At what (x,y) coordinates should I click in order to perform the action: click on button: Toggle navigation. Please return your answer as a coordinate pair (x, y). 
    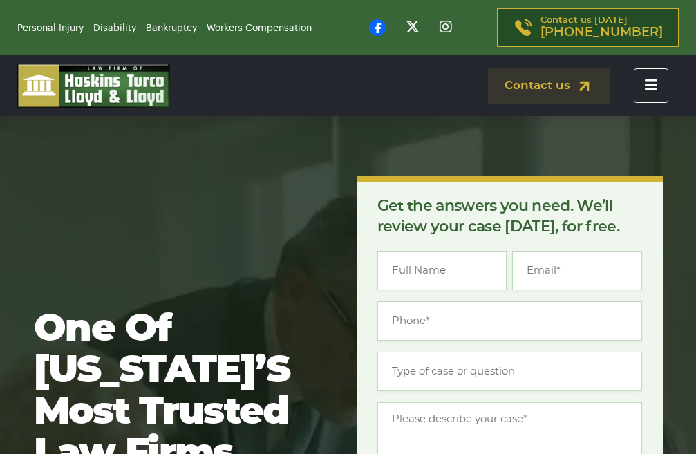
    Looking at the image, I should click on (651, 86).